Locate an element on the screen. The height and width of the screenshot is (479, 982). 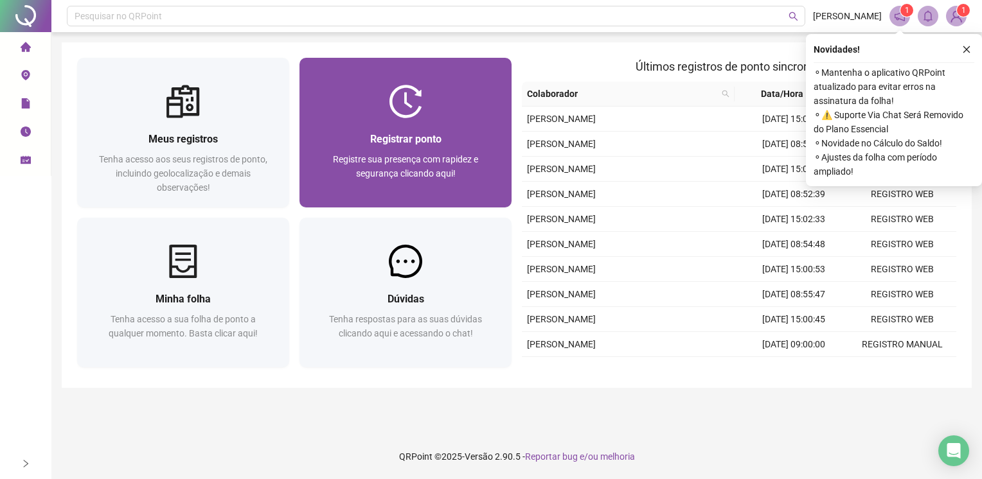
span: ⚬ Ajustes da folha com período ampliado! is located at coordinates (894, 165).